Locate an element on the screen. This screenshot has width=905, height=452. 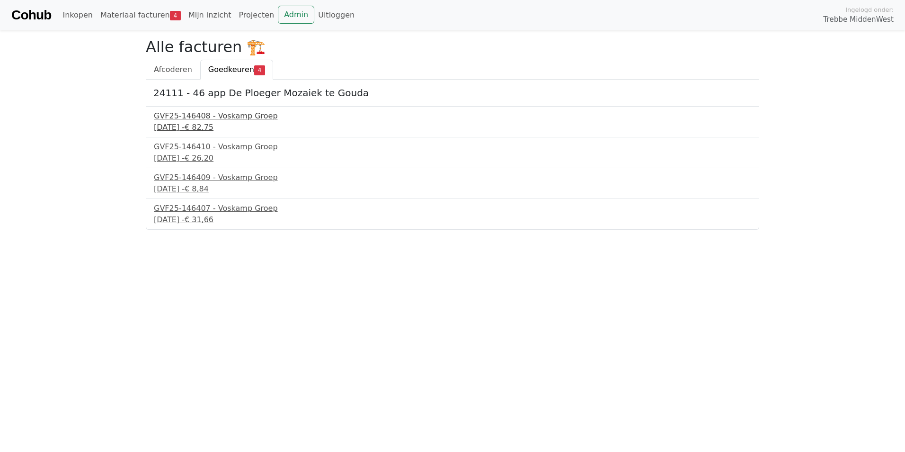
div: GVF25-146409 - Voskamp Groep is located at coordinates (453, 178).